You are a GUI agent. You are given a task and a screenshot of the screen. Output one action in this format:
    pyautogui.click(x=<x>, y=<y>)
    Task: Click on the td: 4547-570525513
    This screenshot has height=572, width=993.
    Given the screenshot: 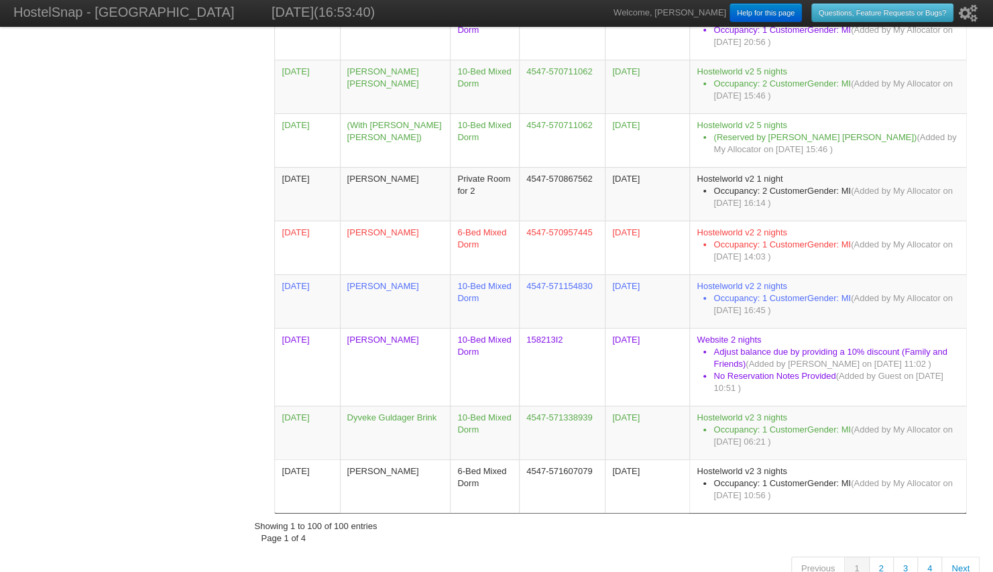 What is the action you would take?
    pyautogui.click(x=562, y=33)
    